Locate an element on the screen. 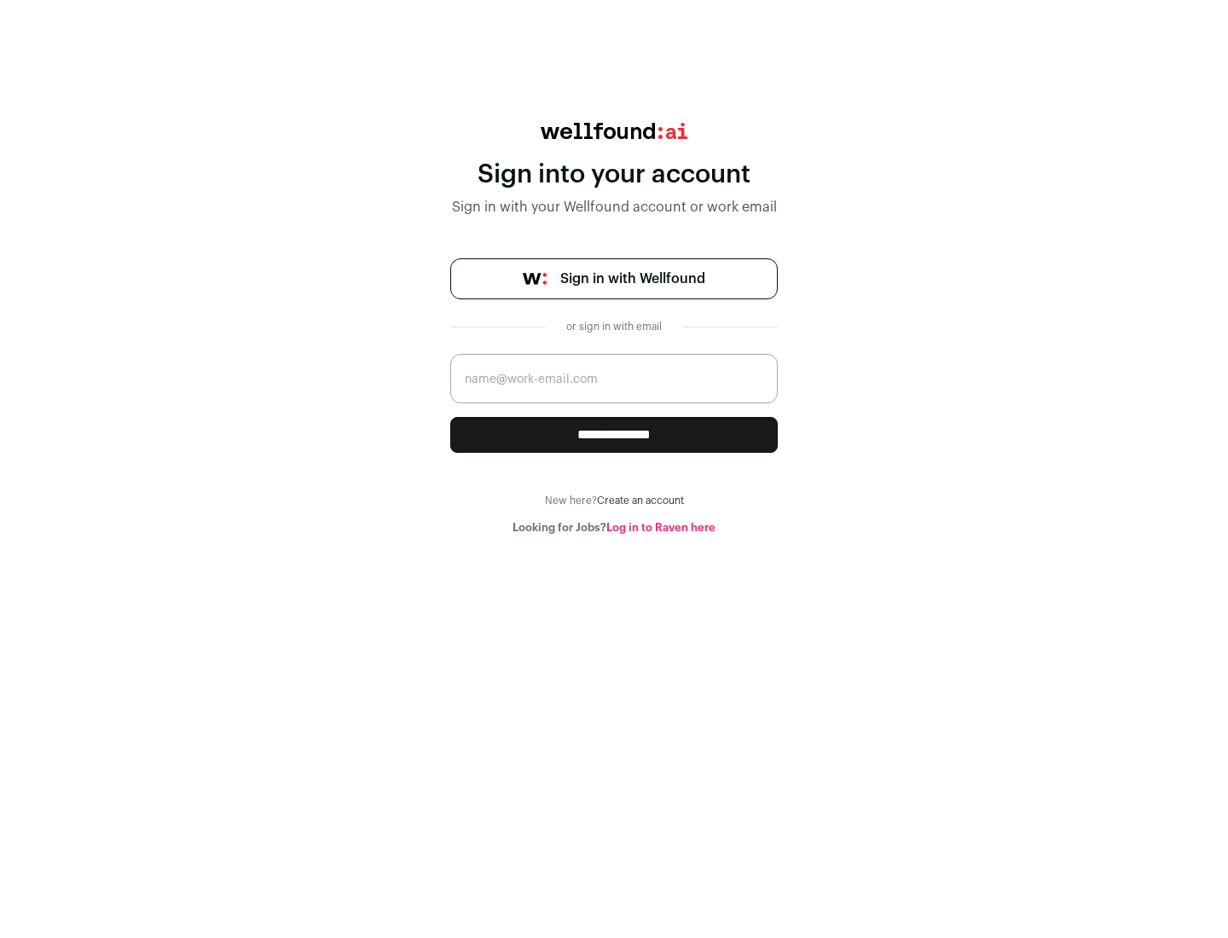 The height and width of the screenshot is (938, 1228). input: name@work-email.com is located at coordinates (614, 379).